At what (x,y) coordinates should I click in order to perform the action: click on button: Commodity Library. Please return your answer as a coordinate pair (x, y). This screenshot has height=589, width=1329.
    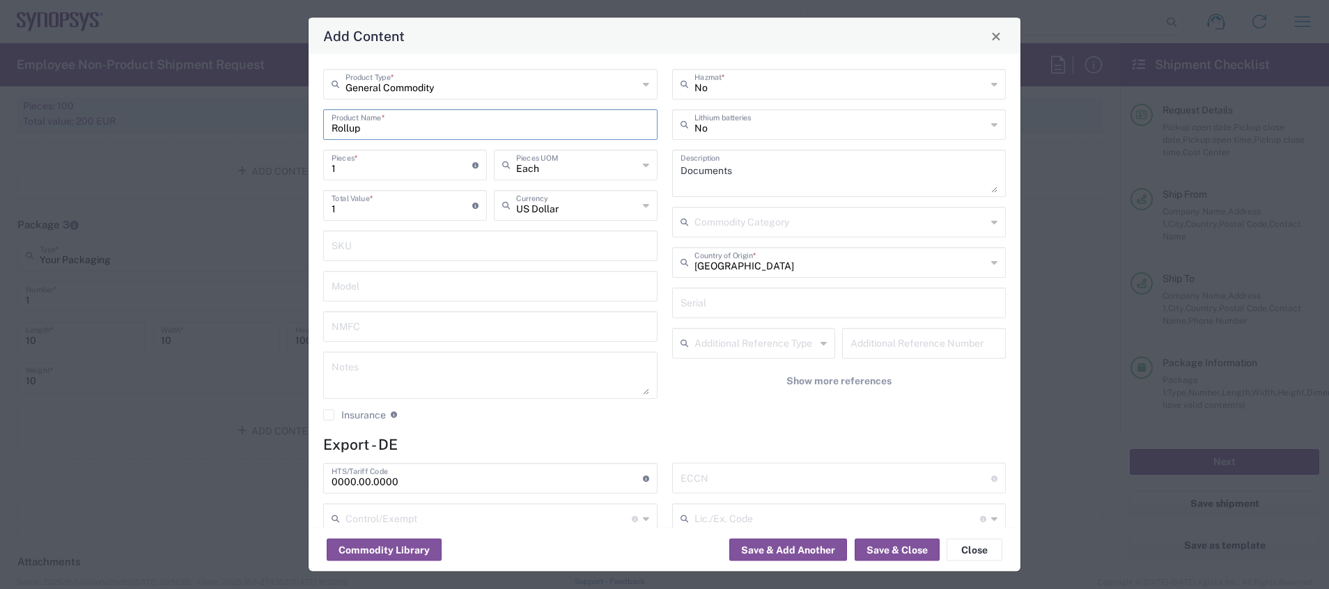
    Looking at the image, I should click on (384, 550).